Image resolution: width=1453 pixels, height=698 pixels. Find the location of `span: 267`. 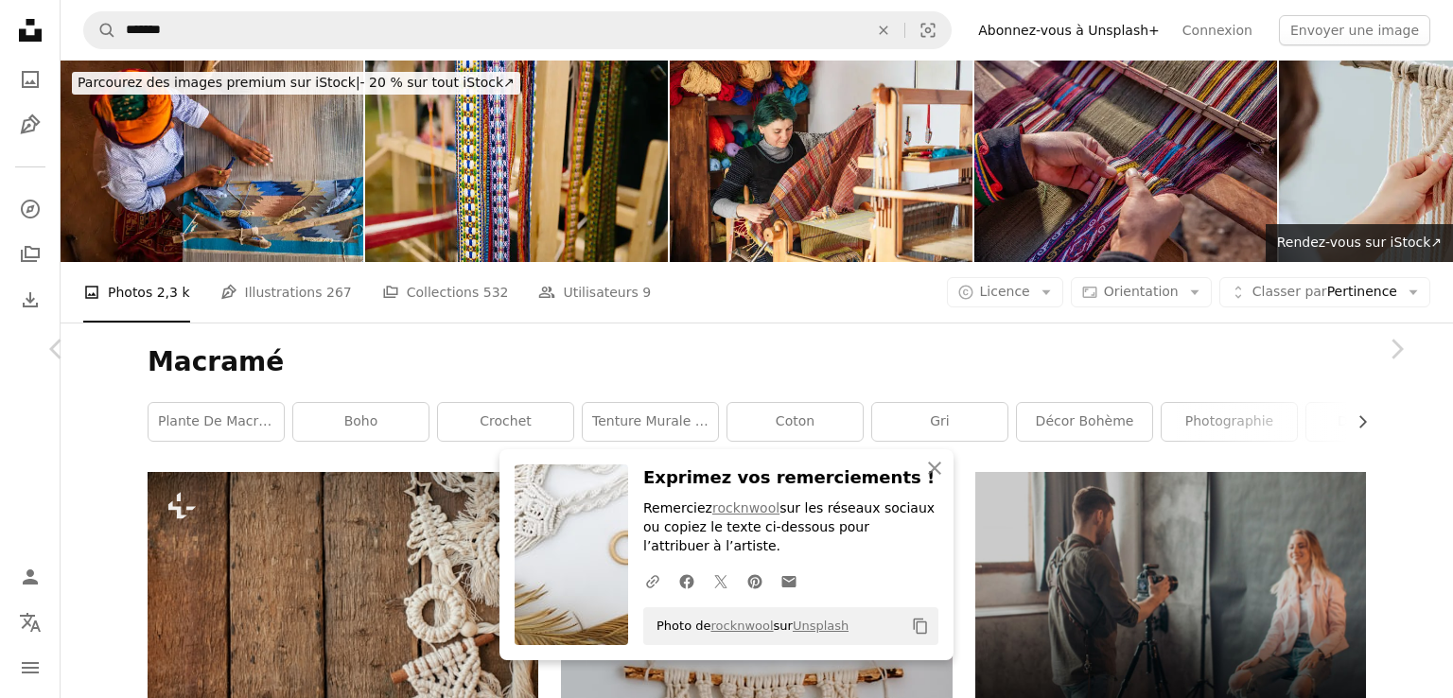

span: 267 is located at coordinates (339, 292).